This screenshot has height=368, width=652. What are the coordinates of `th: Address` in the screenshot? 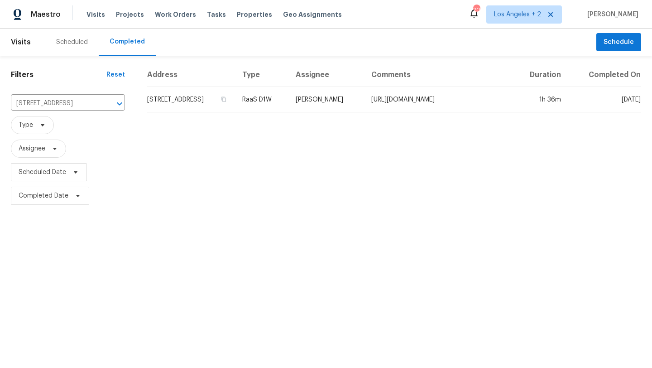 It's located at (191, 75).